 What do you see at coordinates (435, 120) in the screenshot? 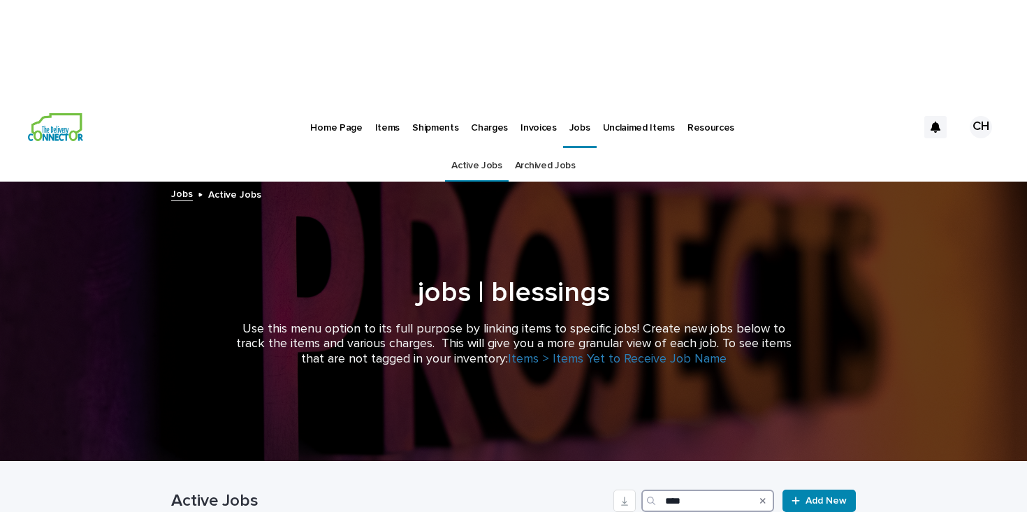
I see `p: Shipments` at bounding box center [435, 120].